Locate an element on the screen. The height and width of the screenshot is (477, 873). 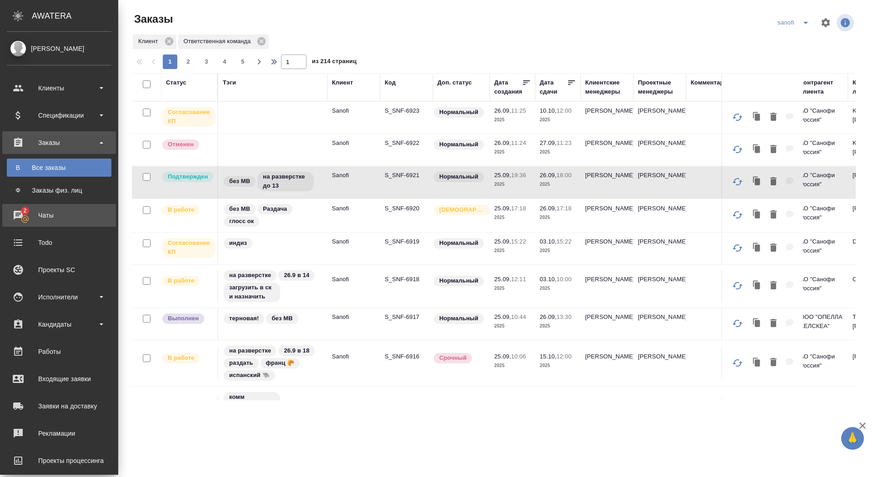
p: Клиент is located at coordinates (150, 41).